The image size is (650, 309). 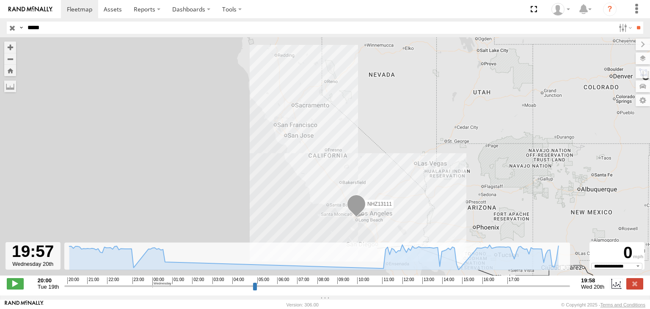 What do you see at coordinates (138, 281) in the screenshot?
I see `span: 23:00` at bounding box center [138, 281].